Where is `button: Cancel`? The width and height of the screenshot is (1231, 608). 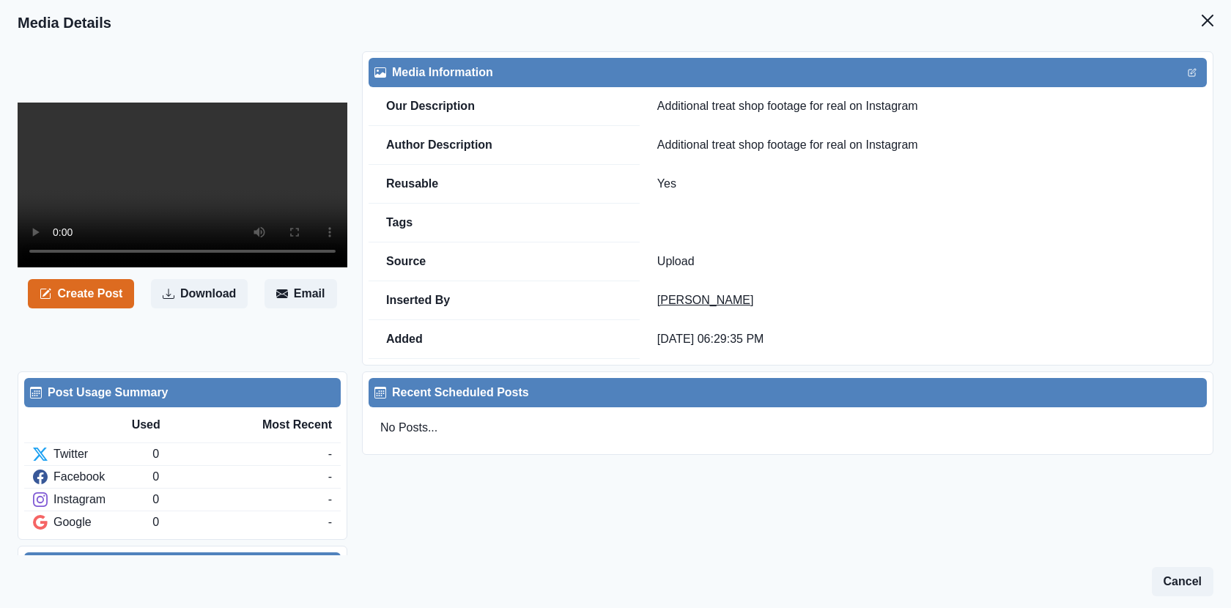 button: Cancel is located at coordinates (1182, 582).